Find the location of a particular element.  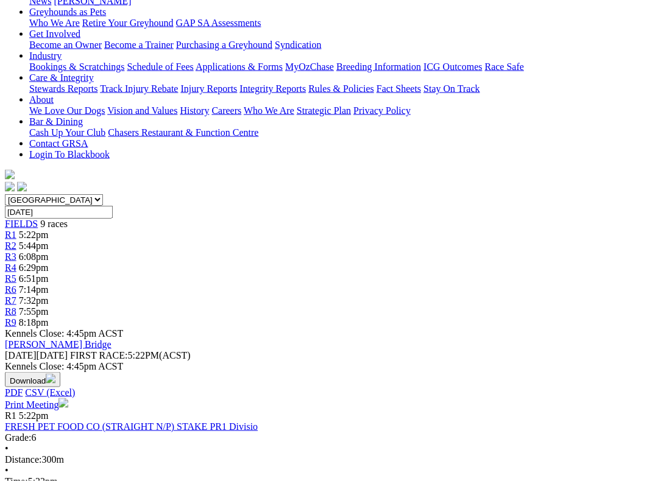

span: R4 is located at coordinates (10, 267).